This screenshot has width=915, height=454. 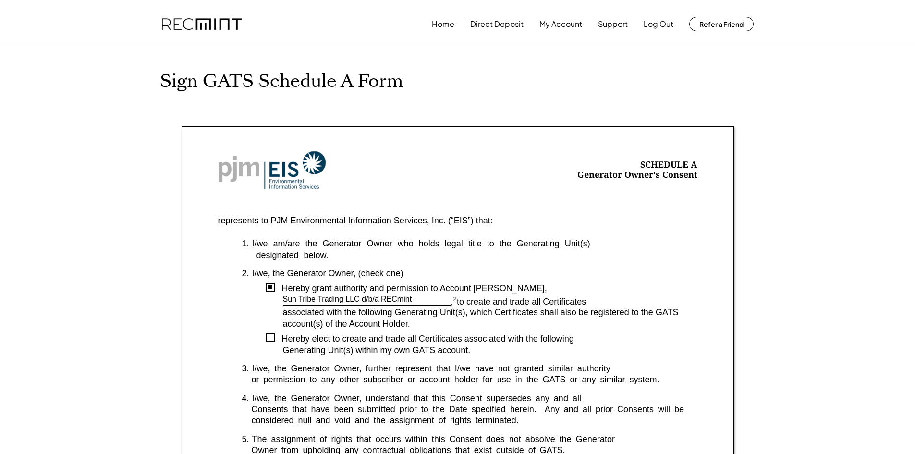 I want to click on button: Support, so click(x=613, y=24).